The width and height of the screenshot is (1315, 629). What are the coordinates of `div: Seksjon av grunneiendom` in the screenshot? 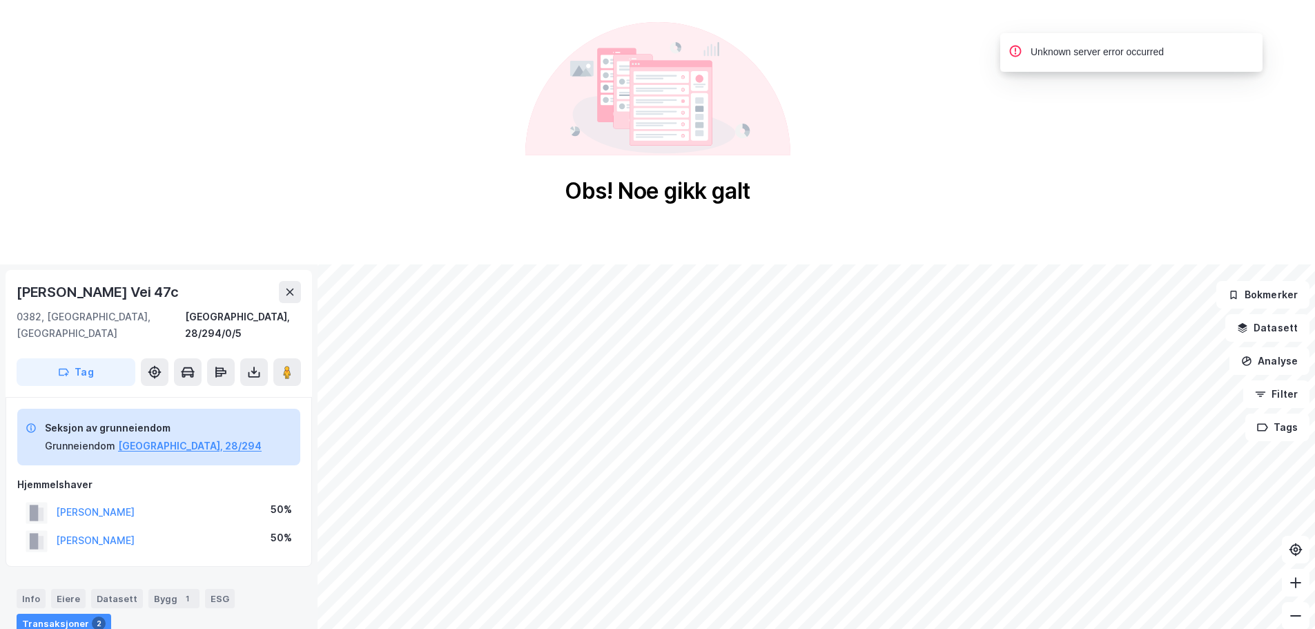 It's located at (153, 428).